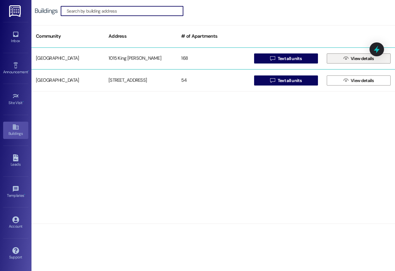  Describe the element at coordinates (16, 37) in the screenshot. I see `a: Inbox` at that location.